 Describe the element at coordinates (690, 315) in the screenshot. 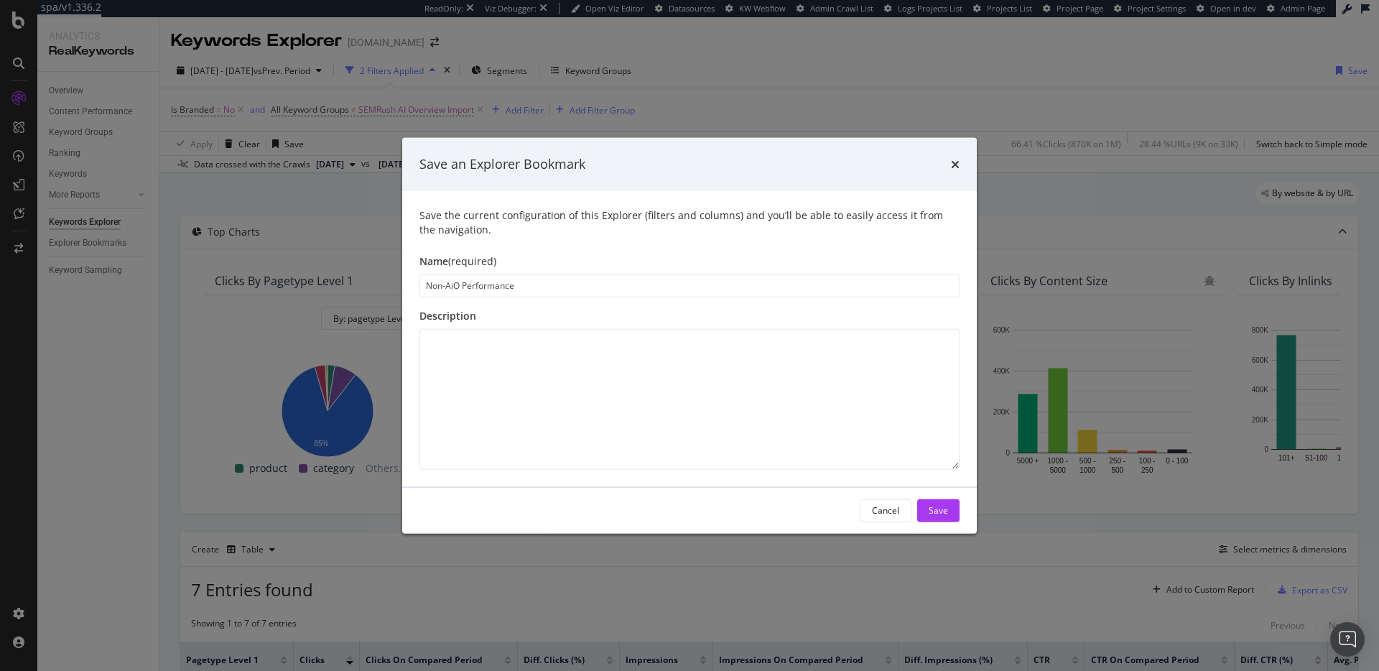

I see `div: Description` at that location.